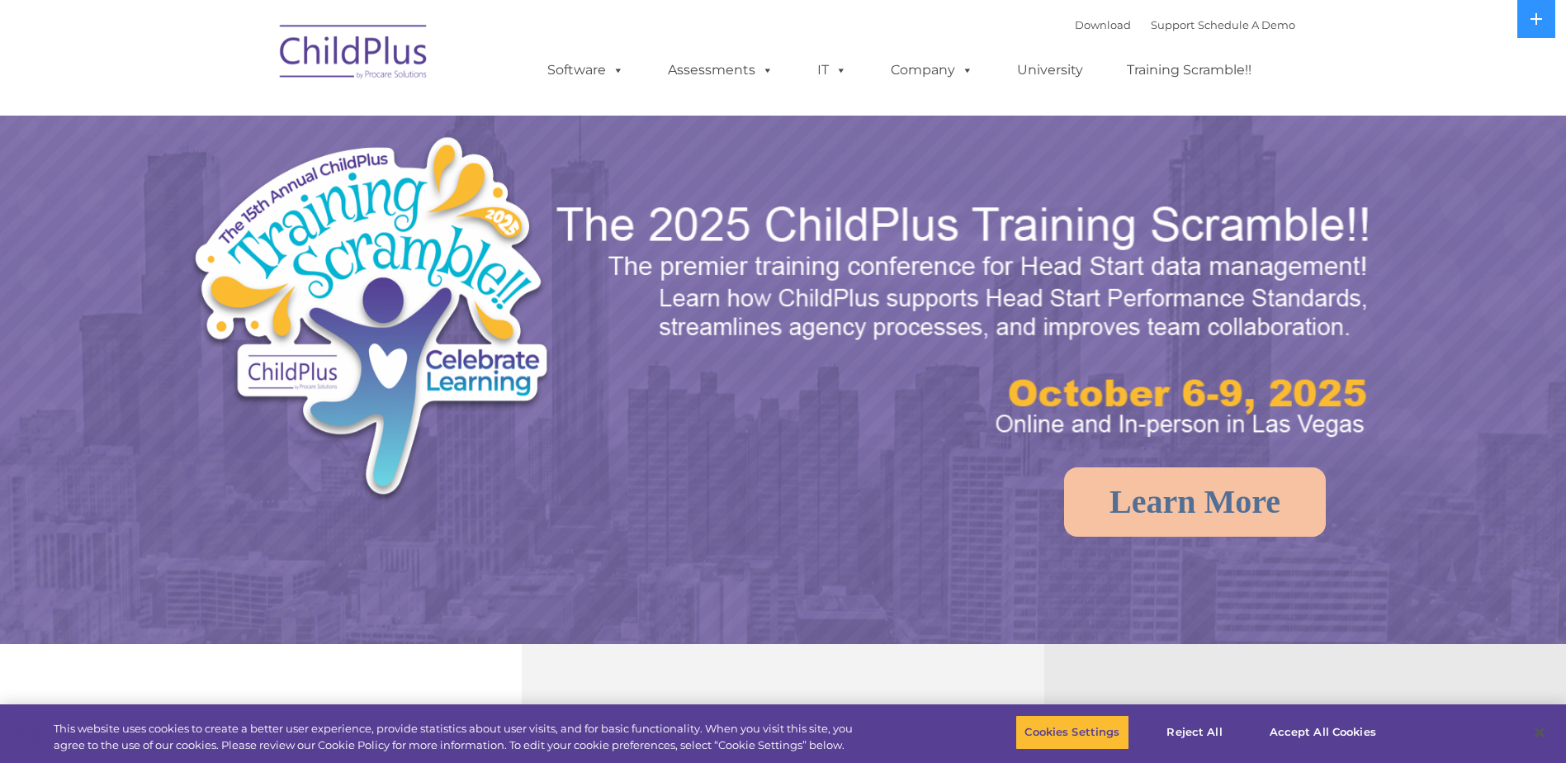  What do you see at coordinates (1172, 25) in the screenshot?
I see `a: Support` at bounding box center [1172, 25].